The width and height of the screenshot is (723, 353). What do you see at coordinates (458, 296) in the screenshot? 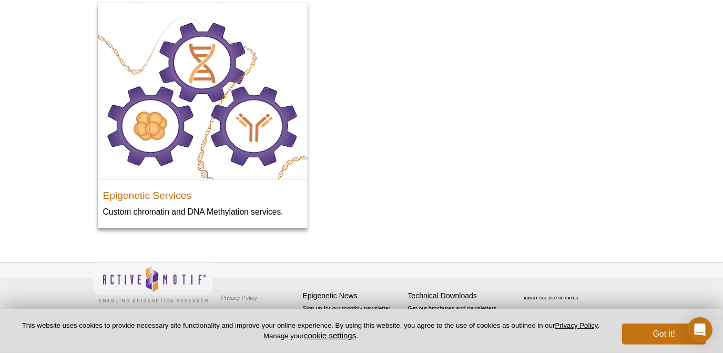
I see `h4: Technical Downloads` at bounding box center [458, 296].